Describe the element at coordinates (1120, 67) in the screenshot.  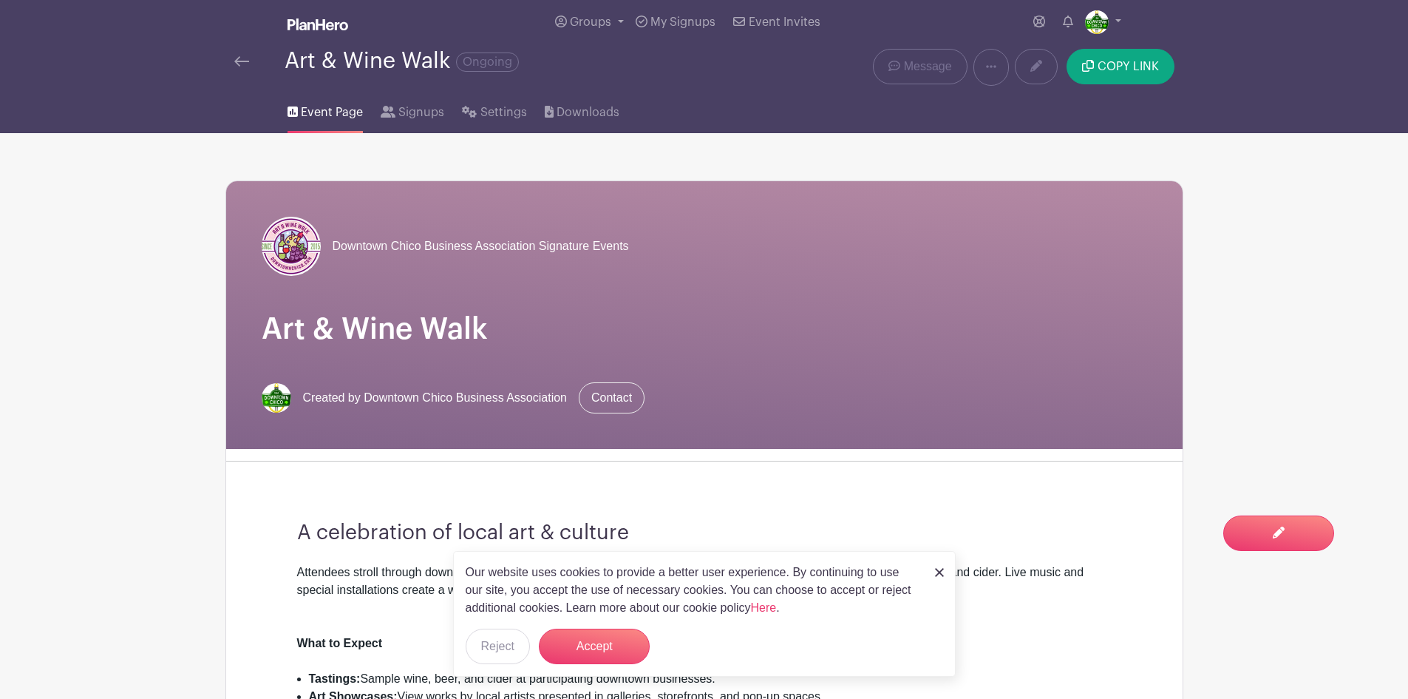
I see `button: COPY LINK` at that location.